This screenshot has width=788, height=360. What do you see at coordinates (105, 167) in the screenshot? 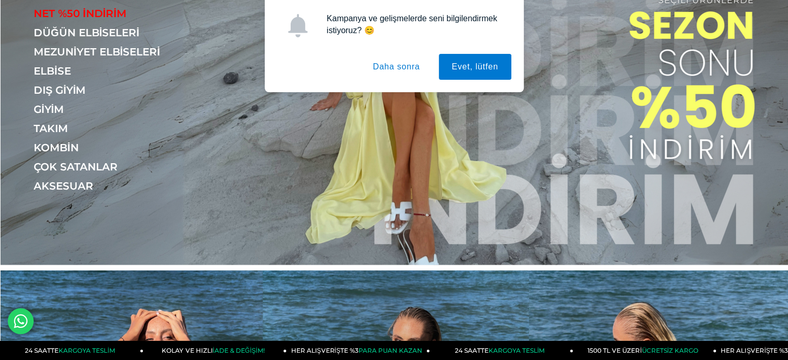
I see `a: ÇOK SATANLAR` at bounding box center [105, 167].